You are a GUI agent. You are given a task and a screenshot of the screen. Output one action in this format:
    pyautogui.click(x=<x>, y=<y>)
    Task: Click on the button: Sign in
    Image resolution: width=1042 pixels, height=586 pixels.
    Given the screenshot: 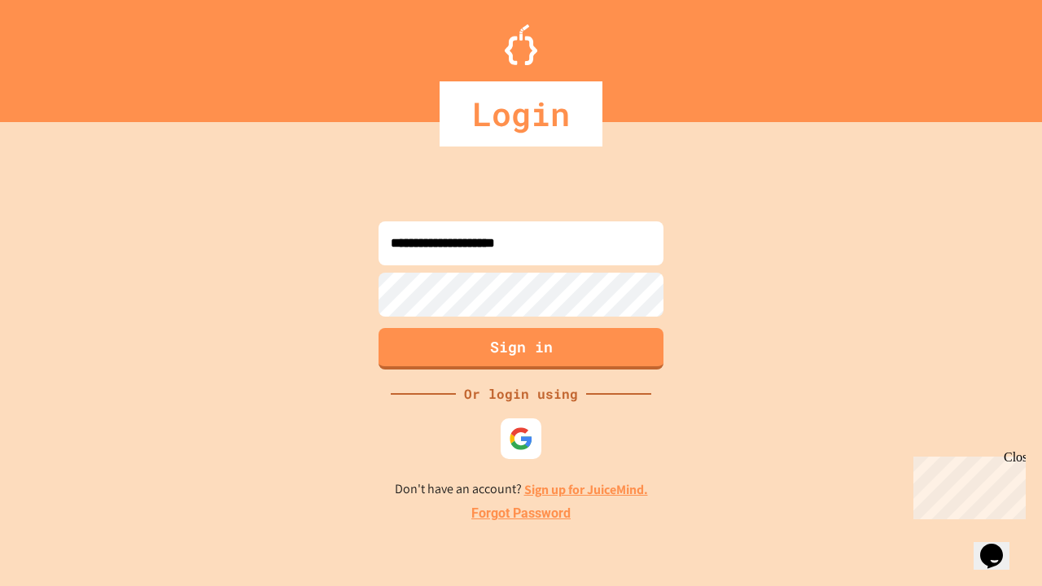 What is the action you would take?
    pyautogui.click(x=521, y=348)
    